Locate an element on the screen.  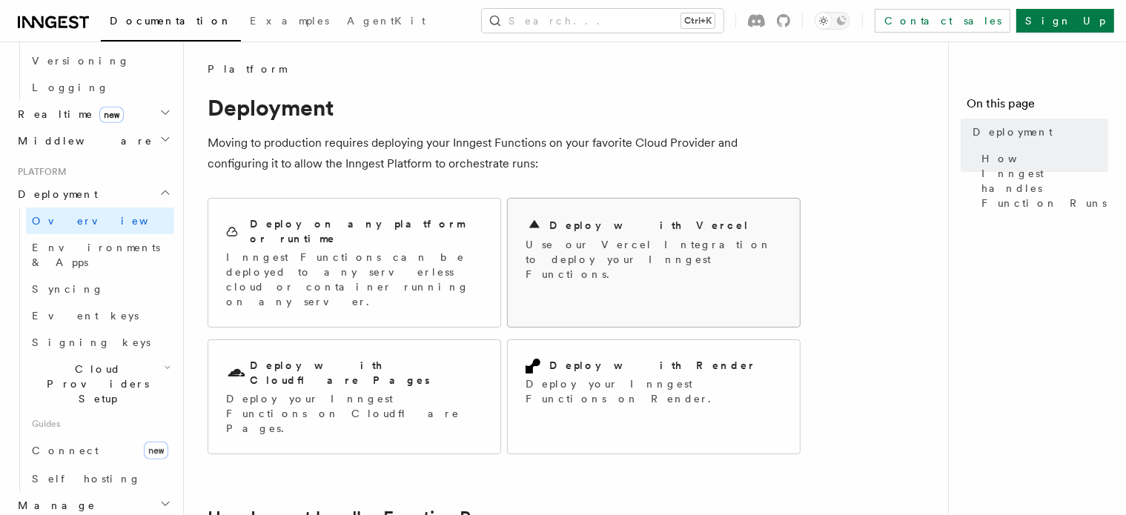
a: Connectnew is located at coordinates (100, 451).